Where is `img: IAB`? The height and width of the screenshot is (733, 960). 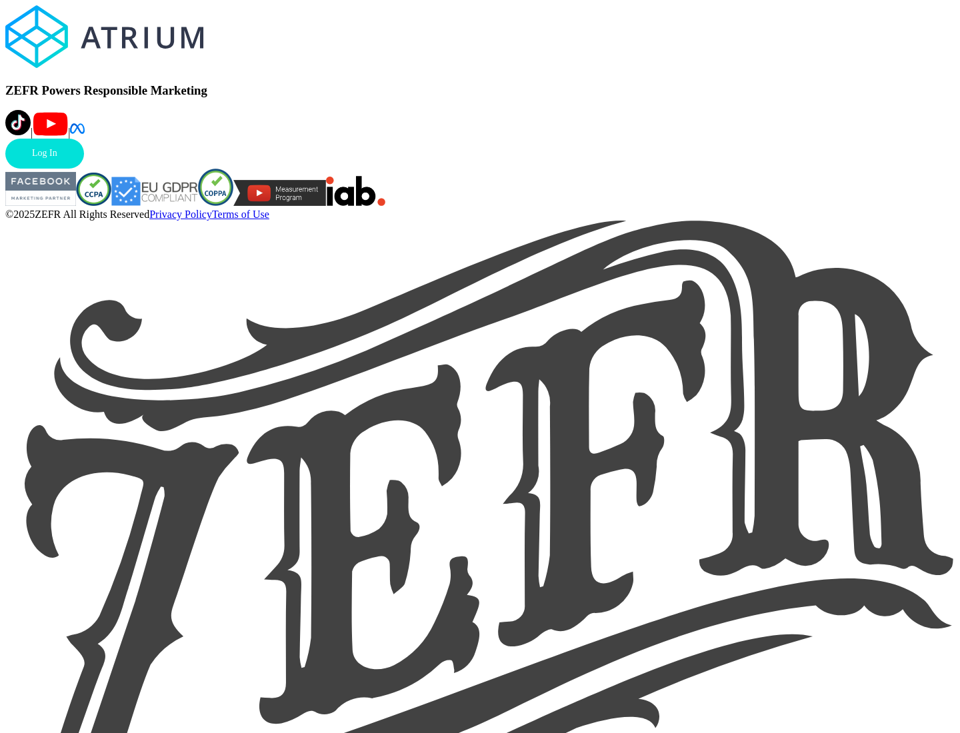 img: IAB is located at coordinates (355, 191).